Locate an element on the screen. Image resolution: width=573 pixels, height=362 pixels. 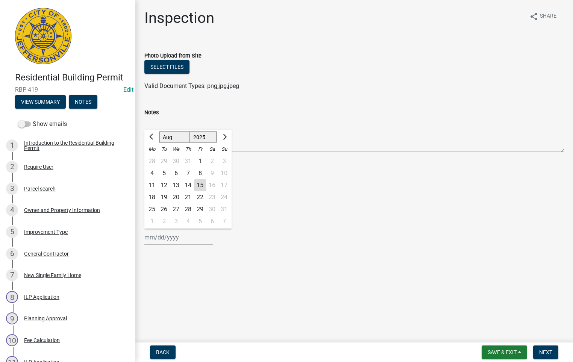
div: 20 is located at coordinates (176, 197).